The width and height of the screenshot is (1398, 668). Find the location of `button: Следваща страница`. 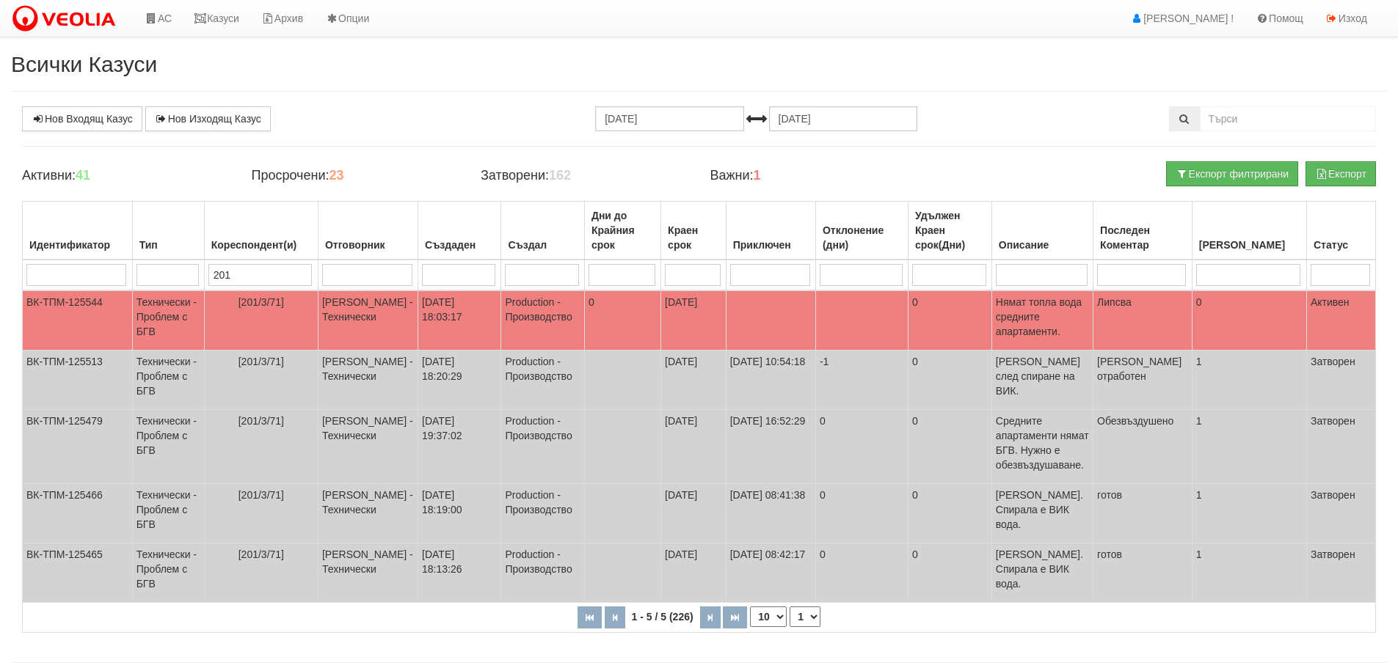

button: Следваща страница is located at coordinates (710, 618).